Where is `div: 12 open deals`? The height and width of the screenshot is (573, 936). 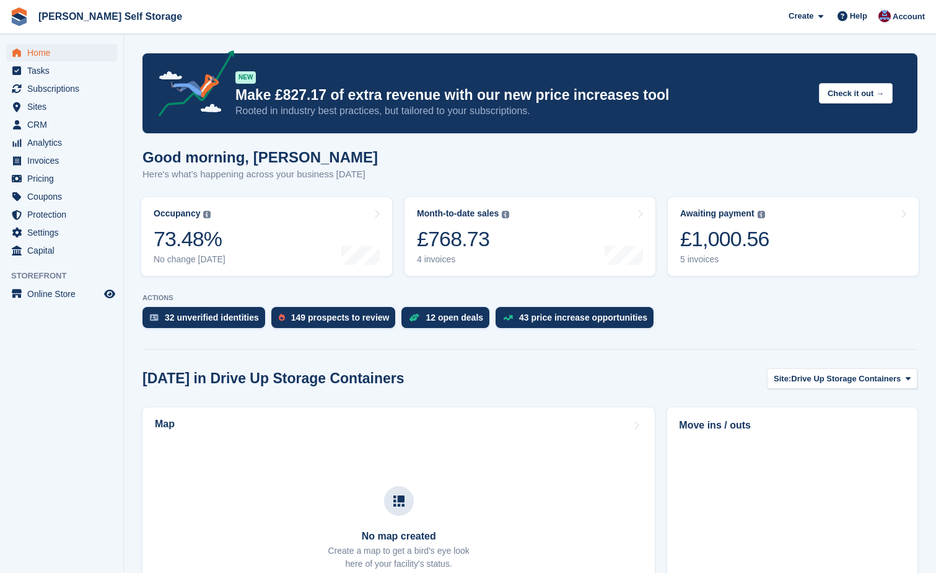 div: 12 open deals is located at coordinates (454, 317).